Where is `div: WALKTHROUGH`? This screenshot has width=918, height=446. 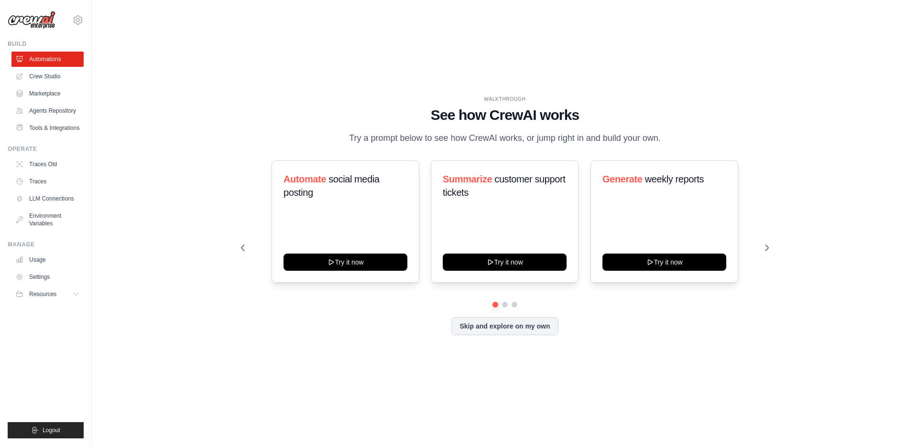 div: WALKTHROUGH is located at coordinates (505, 99).